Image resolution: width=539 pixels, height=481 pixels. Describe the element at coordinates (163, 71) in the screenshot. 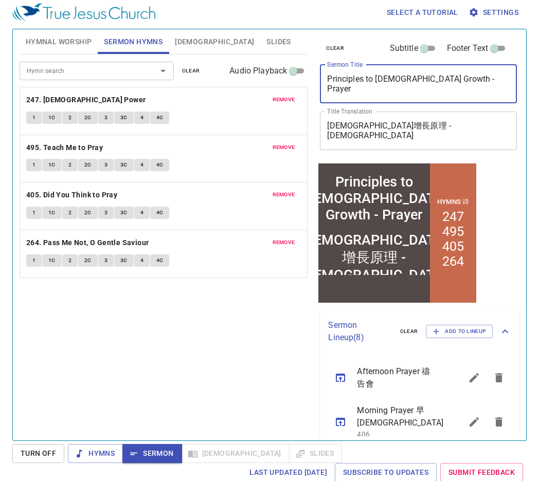

I see `button: Open` at that location.